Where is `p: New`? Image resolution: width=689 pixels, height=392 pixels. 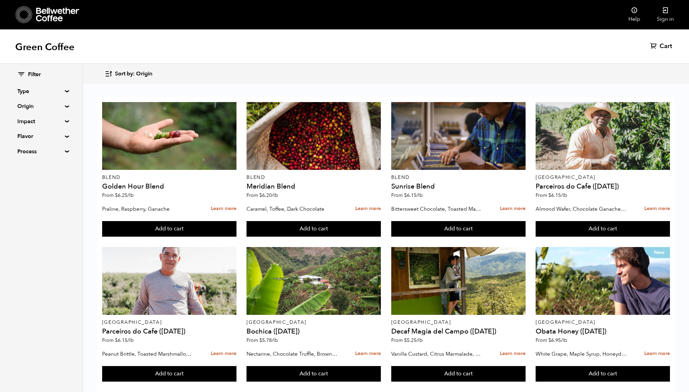 p: New is located at coordinates (657, 253).